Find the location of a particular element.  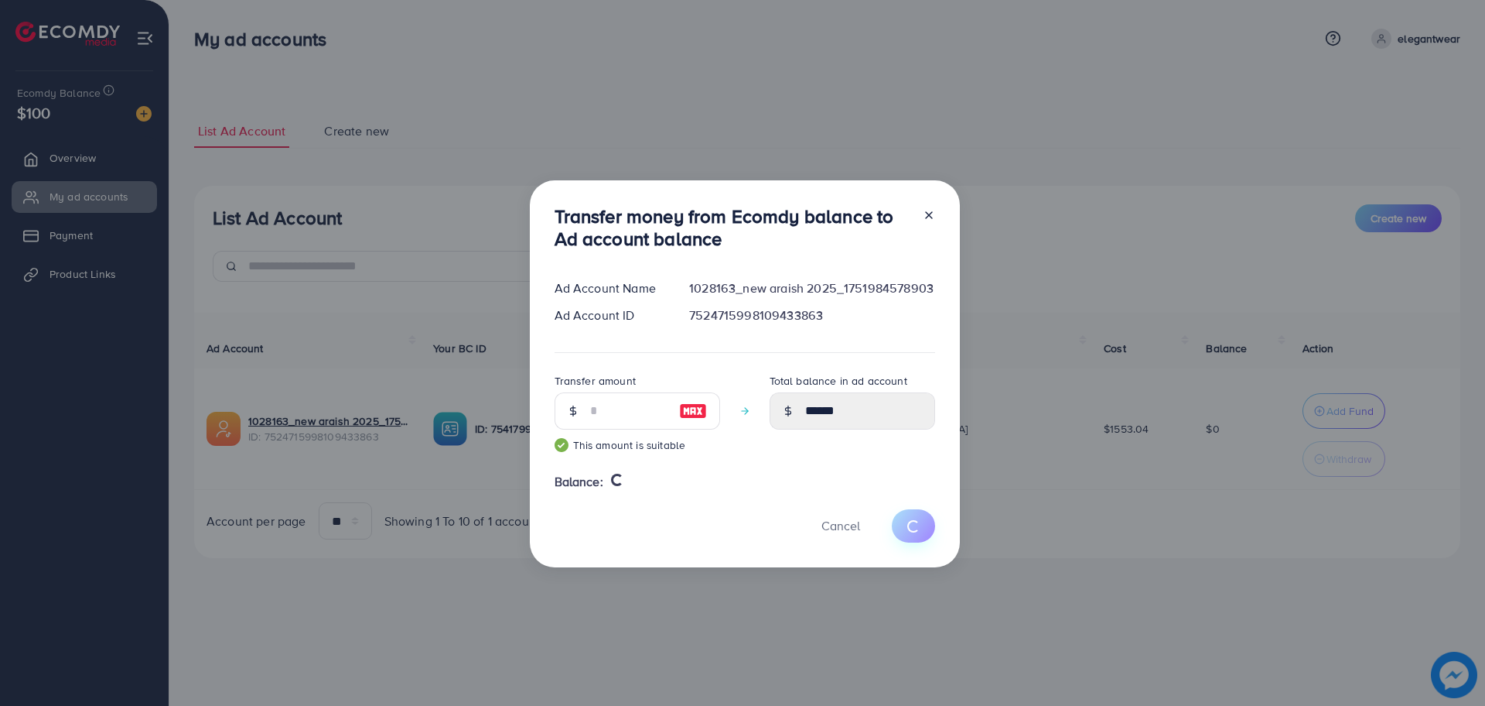

div: 7524715998109433863 is located at coordinates (812, 315).